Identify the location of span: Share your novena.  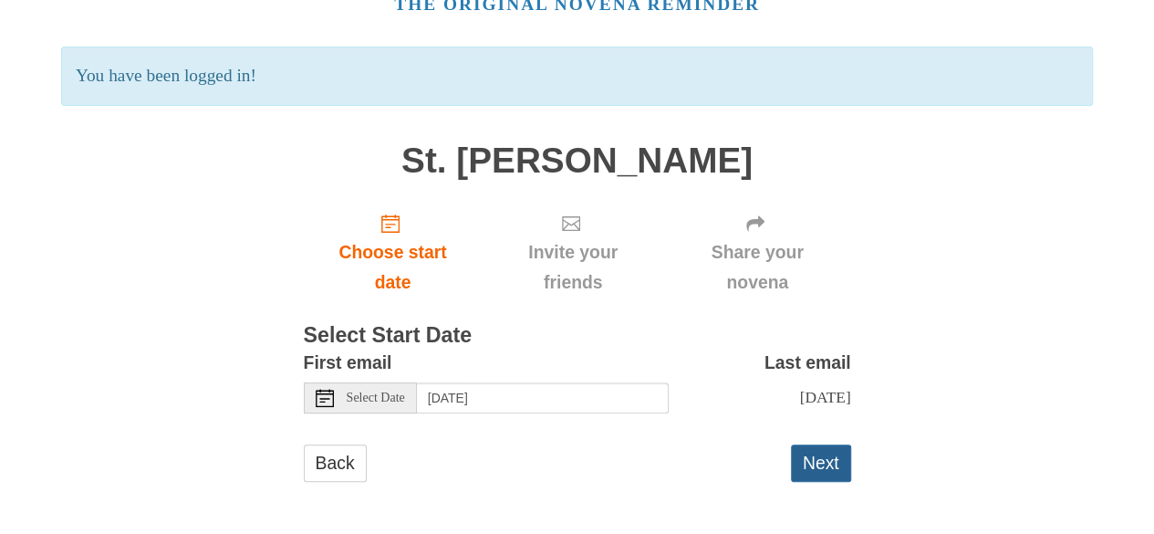
(757, 267).